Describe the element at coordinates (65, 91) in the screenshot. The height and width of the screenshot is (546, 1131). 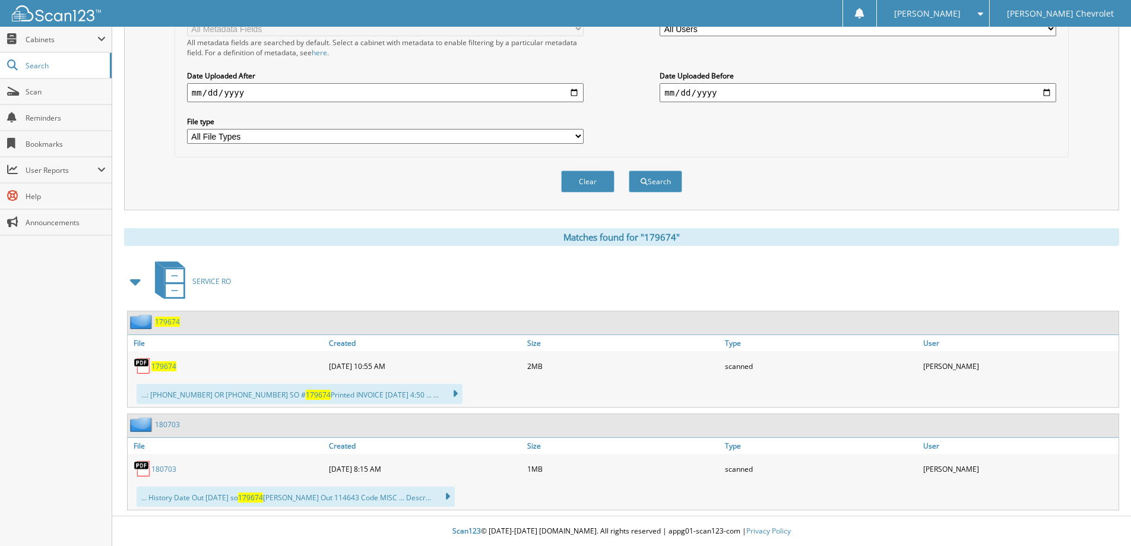
I see `span: Scan` at that location.